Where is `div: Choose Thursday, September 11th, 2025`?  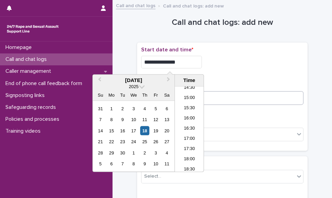
div: Choose Thursday, September 11th, 2025 is located at coordinates (144, 120).